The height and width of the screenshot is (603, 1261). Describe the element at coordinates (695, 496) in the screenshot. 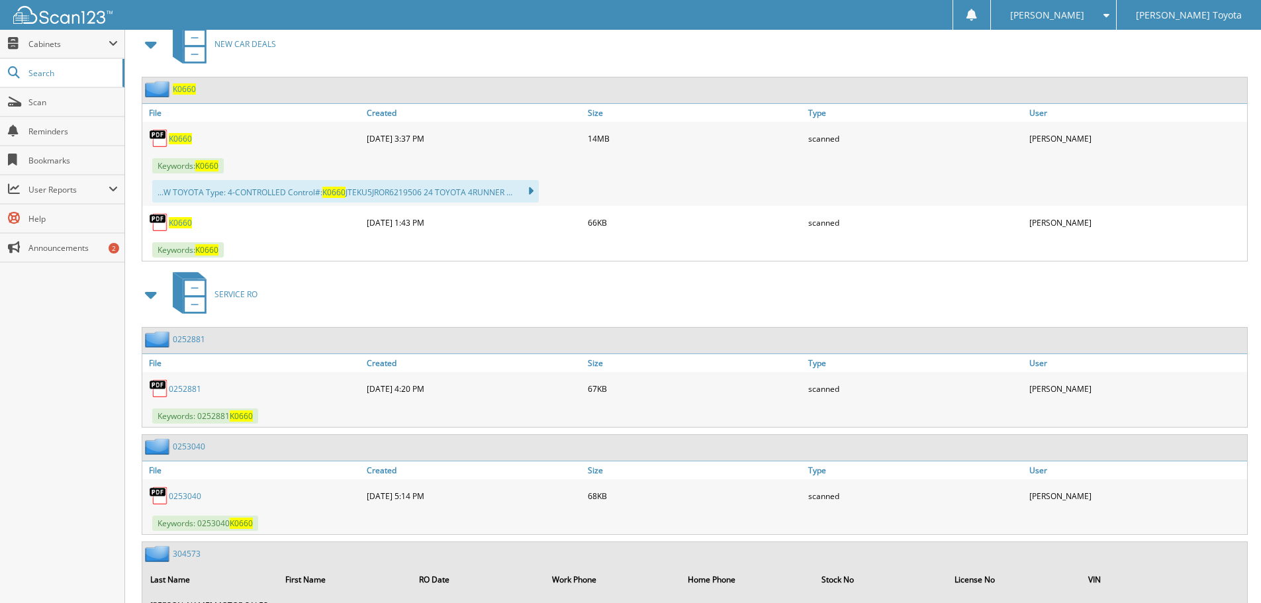

I see `div: 68KB` at that location.